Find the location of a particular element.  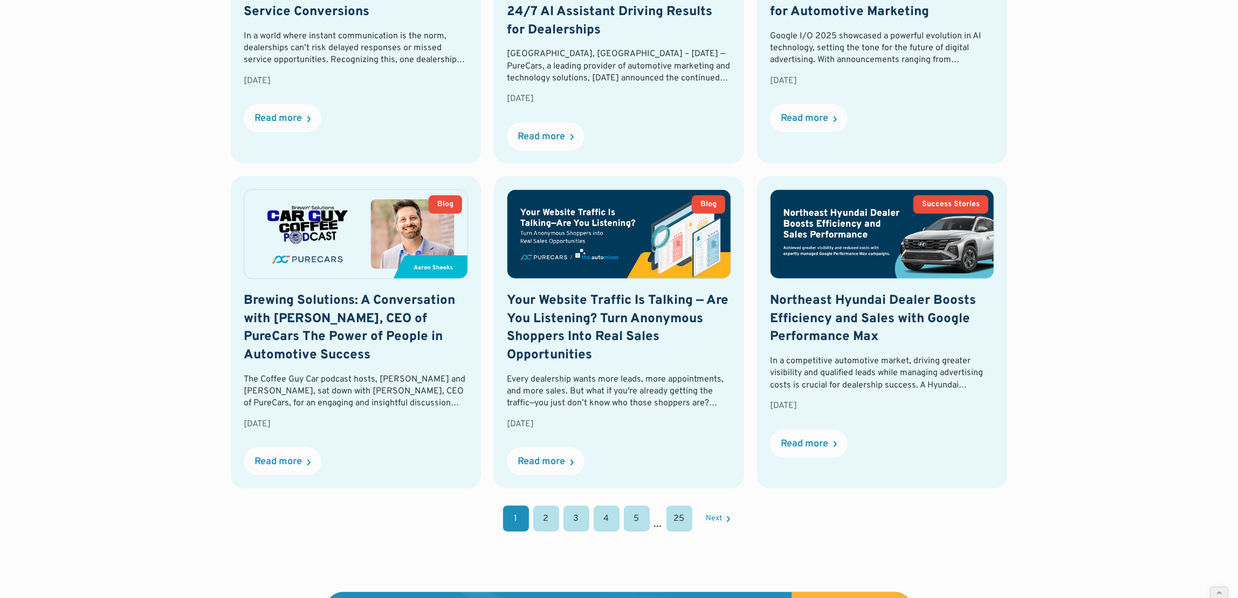

div: Success Stories is located at coordinates (951, 204).